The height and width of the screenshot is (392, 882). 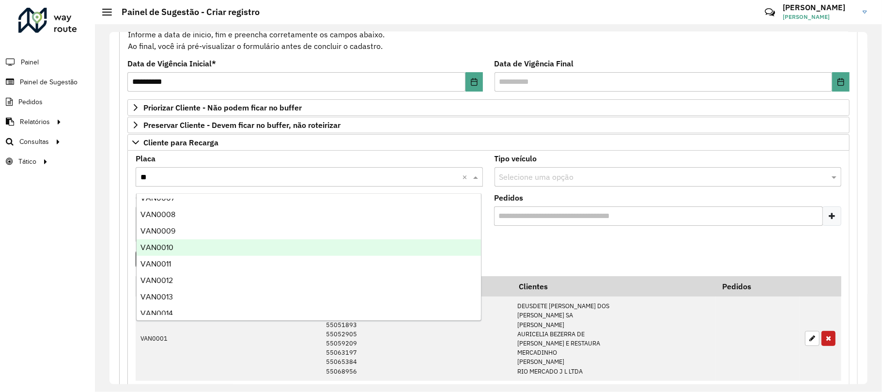 What do you see at coordinates (156, 313) in the screenshot?
I see `span: VAN0014` at bounding box center [156, 313].